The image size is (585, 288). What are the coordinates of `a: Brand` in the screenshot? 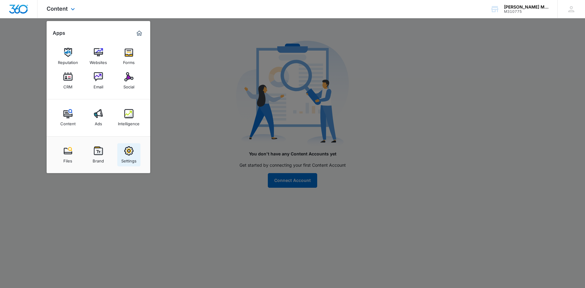 It's located at (98, 155).